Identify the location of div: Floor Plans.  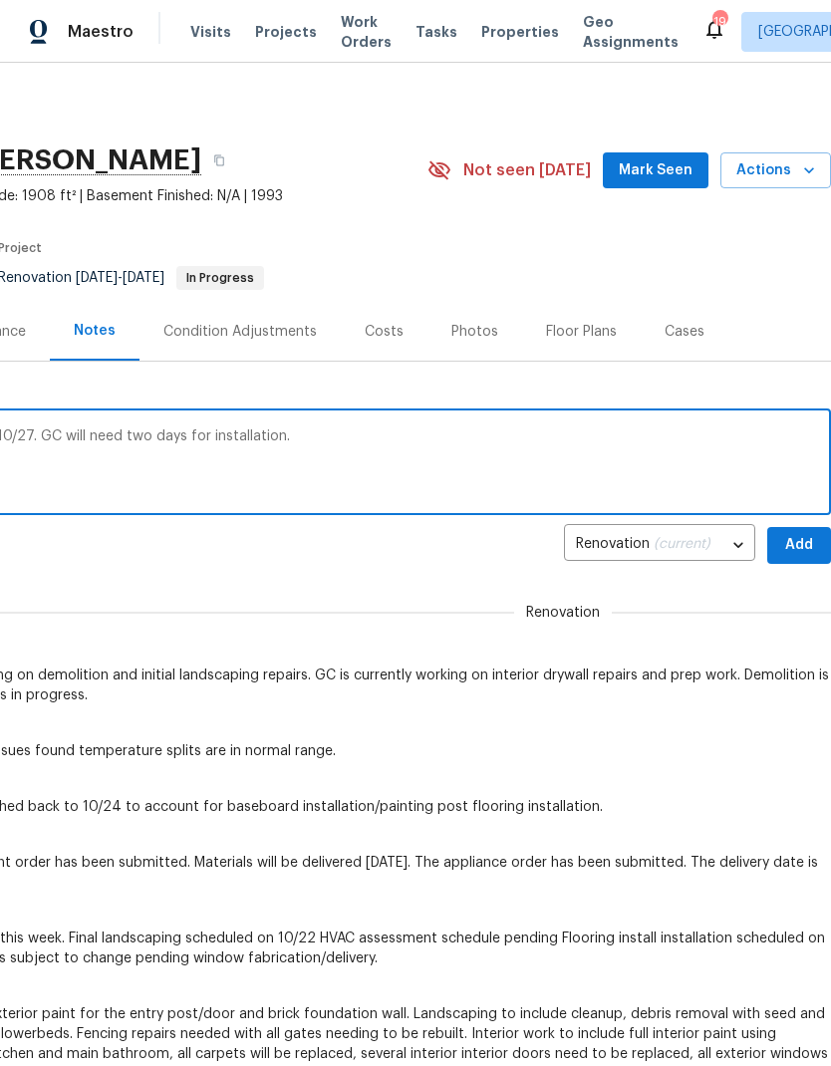
(581, 332).